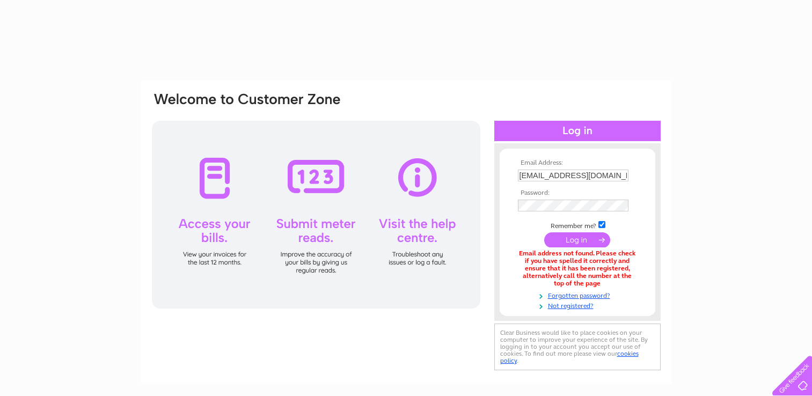 This screenshot has width=812, height=396. What do you see at coordinates (577, 225) in the screenshot?
I see `td: Remember me?` at bounding box center [577, 225].